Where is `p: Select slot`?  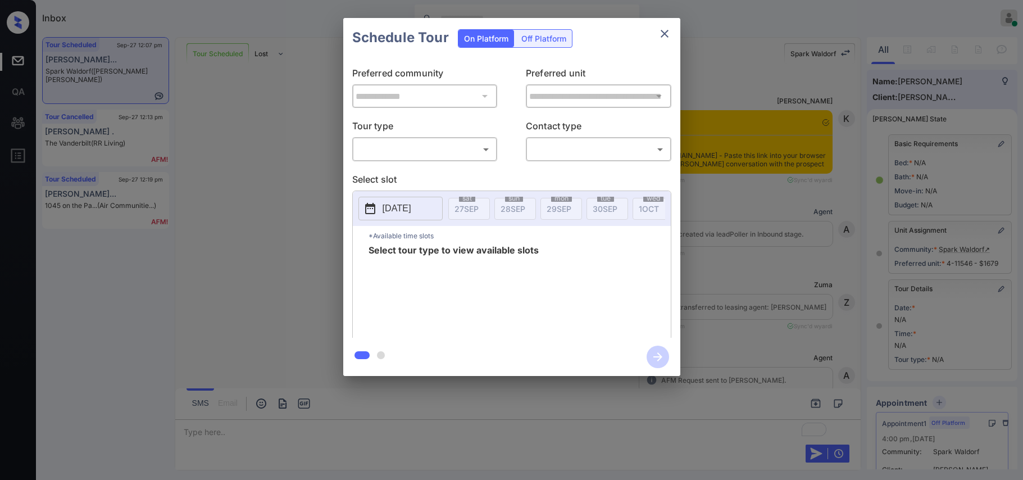
p: Select slot is located at coordinates (512, 181).